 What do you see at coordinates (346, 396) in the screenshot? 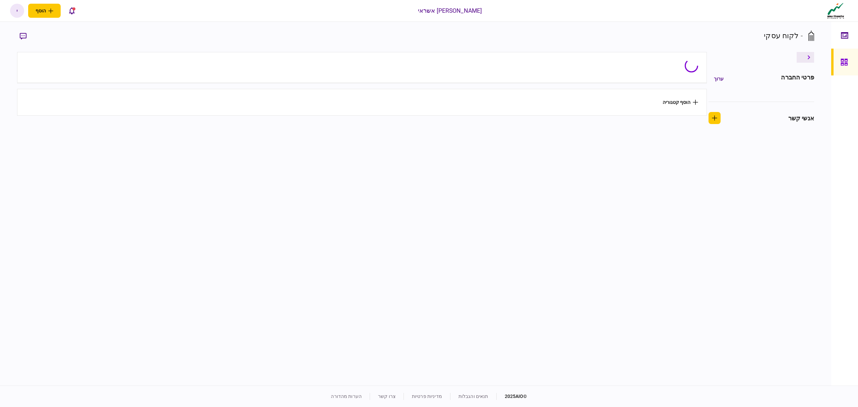
I see `a: הערות מהדורה` at bounding box center [346, 396].